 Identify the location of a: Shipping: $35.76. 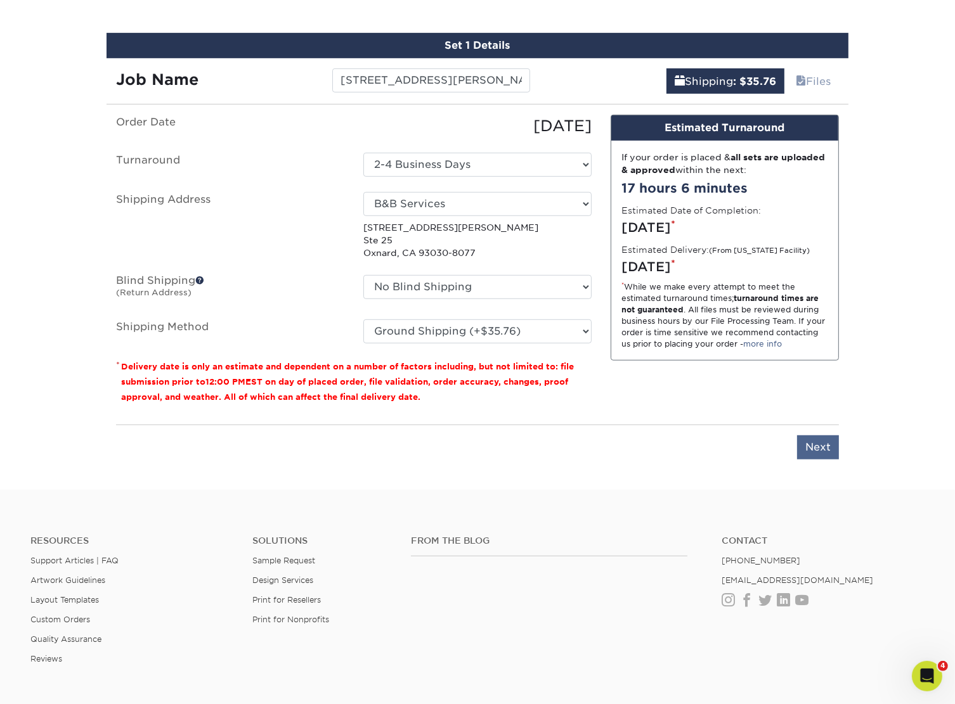
(725, 81).